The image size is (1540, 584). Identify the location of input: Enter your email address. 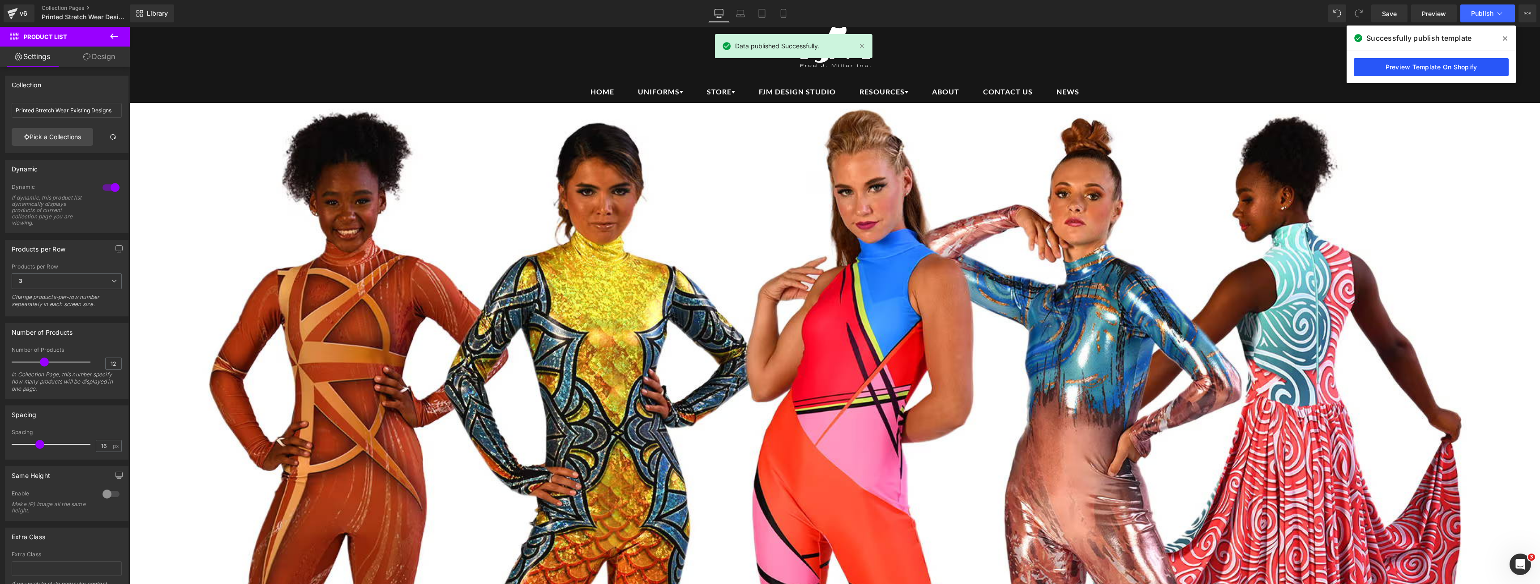
(87, 119).